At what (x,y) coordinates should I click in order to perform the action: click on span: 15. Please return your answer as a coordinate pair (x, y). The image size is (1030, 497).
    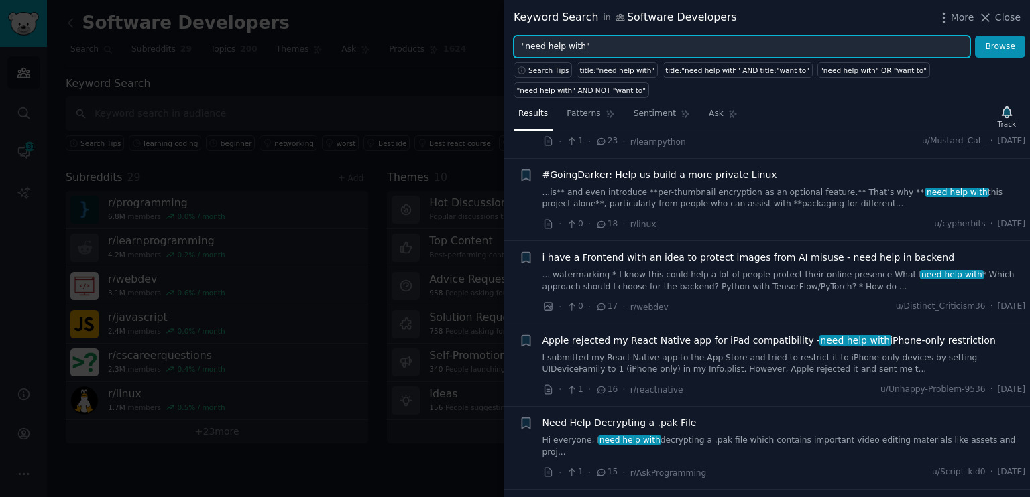
    Looking at the image, I should click on (606, 473).